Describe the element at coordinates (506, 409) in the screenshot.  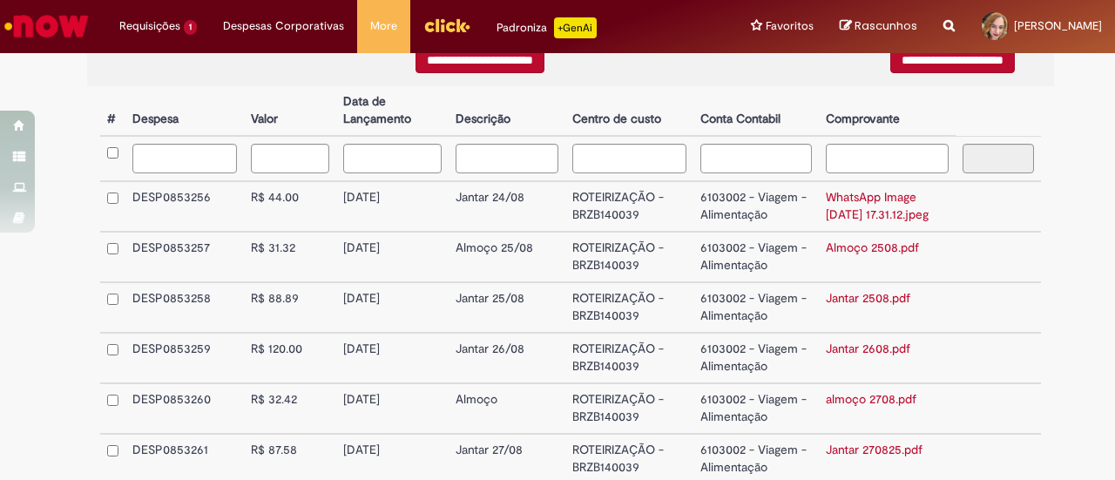
I see `td: Almoço` at that location.